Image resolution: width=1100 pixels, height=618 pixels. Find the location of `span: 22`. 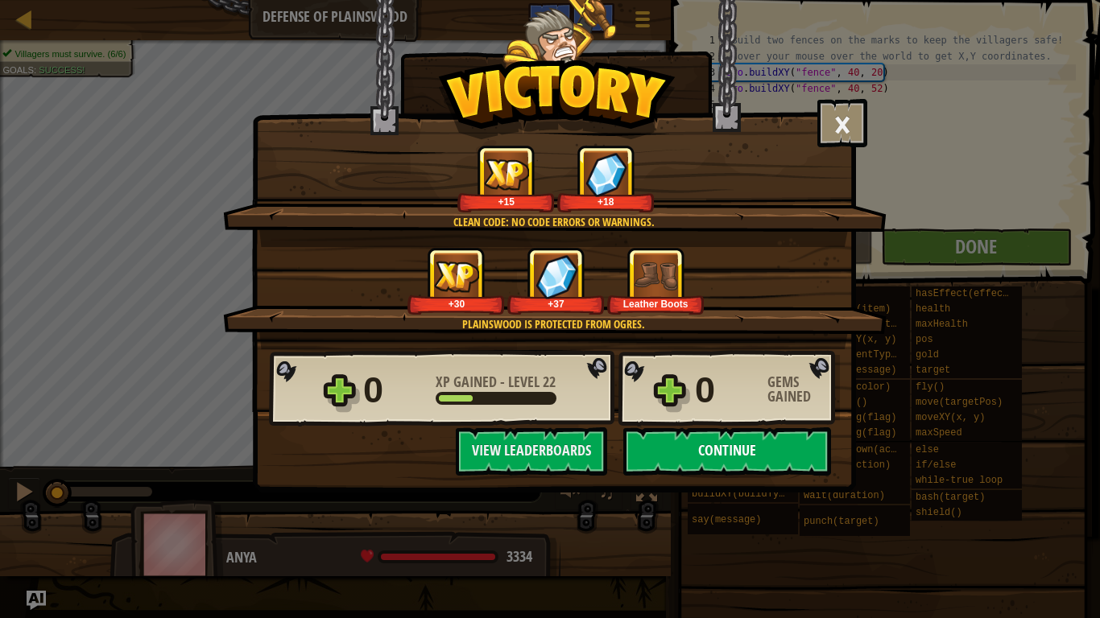

span: 22 is located at coordinates (549, 382).